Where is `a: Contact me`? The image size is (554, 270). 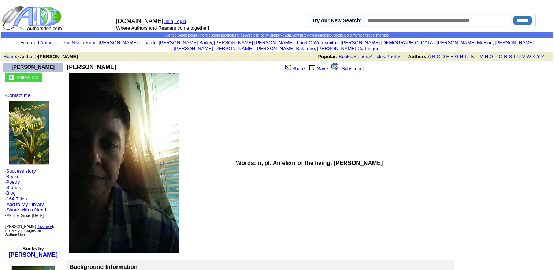 a: Contact me is located at coordinates (18, 95).